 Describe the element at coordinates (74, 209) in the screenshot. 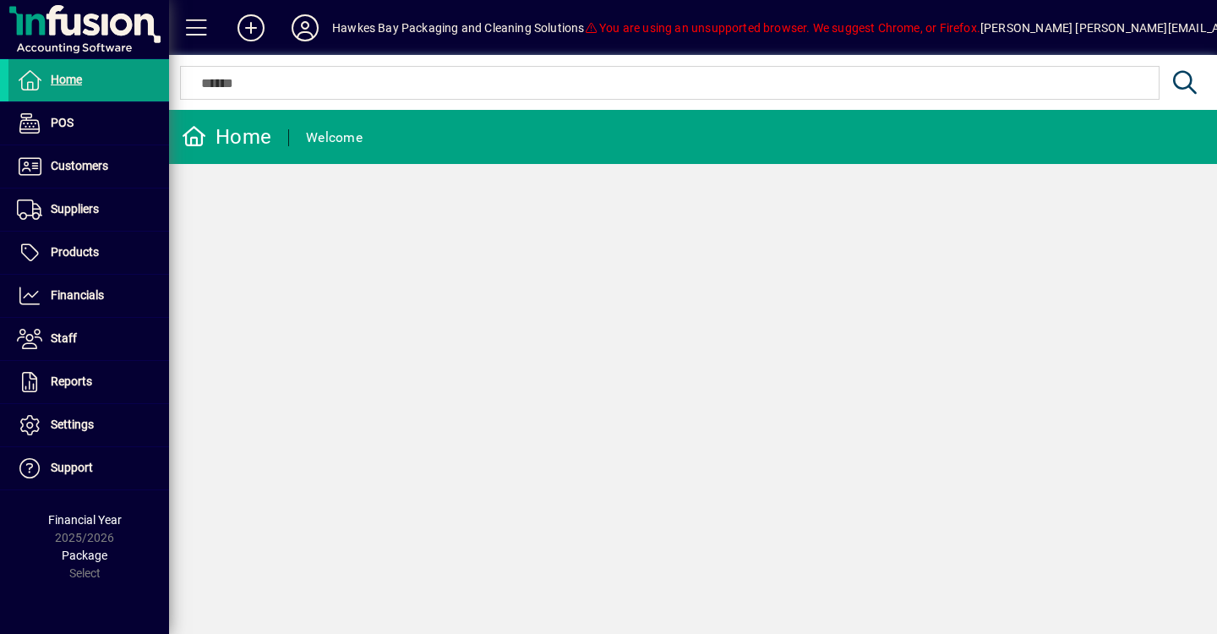

I see `span: Suppliers` at that location.